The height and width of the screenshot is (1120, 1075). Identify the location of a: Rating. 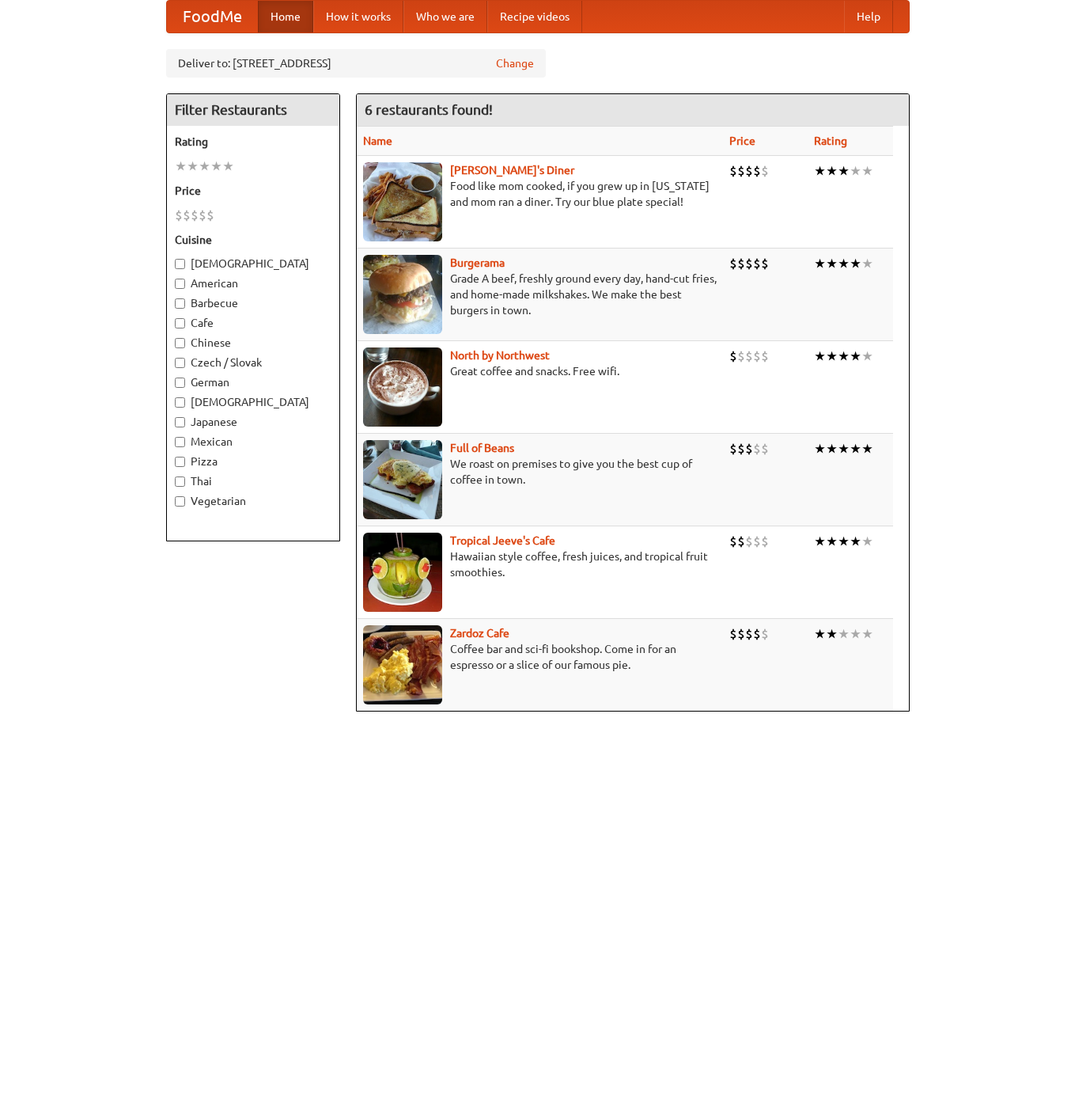
(830, 141).